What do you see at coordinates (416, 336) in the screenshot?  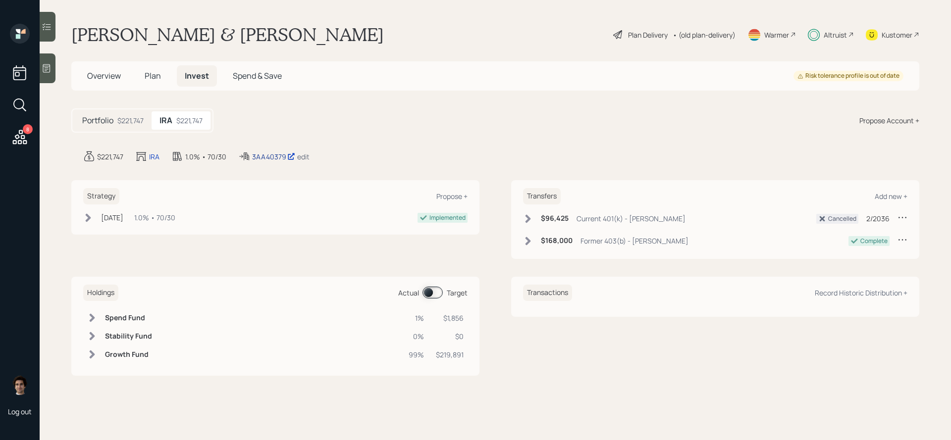 I see `div: 0%` at bounding box center [416, 336].